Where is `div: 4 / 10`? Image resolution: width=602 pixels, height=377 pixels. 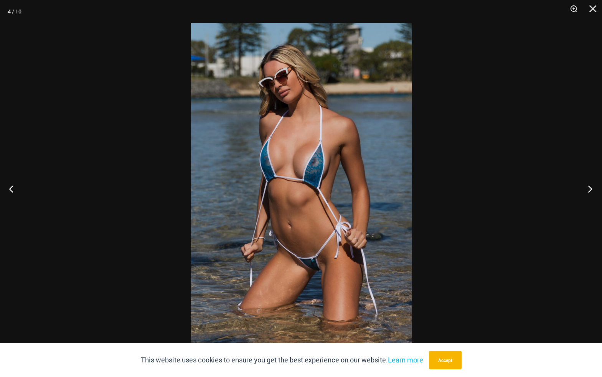 div: 4 / 10 is located at coordinates (15, 12).